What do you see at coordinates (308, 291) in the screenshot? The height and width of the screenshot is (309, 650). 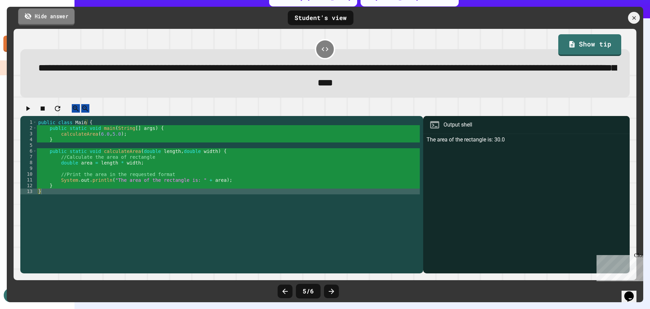 I see `div: 5 / 6` at bounding box center [308, 291].